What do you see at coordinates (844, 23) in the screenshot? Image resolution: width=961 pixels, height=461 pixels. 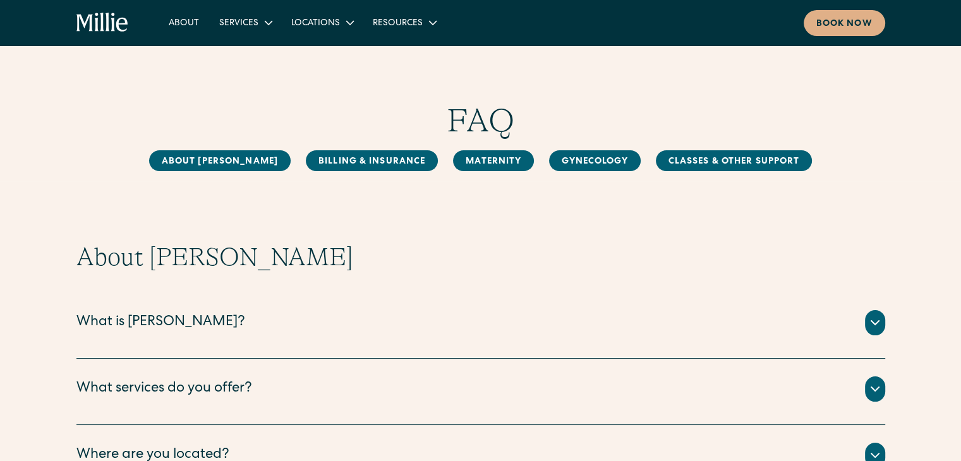 I see `a: Book now` at bounding box center [844, 23].